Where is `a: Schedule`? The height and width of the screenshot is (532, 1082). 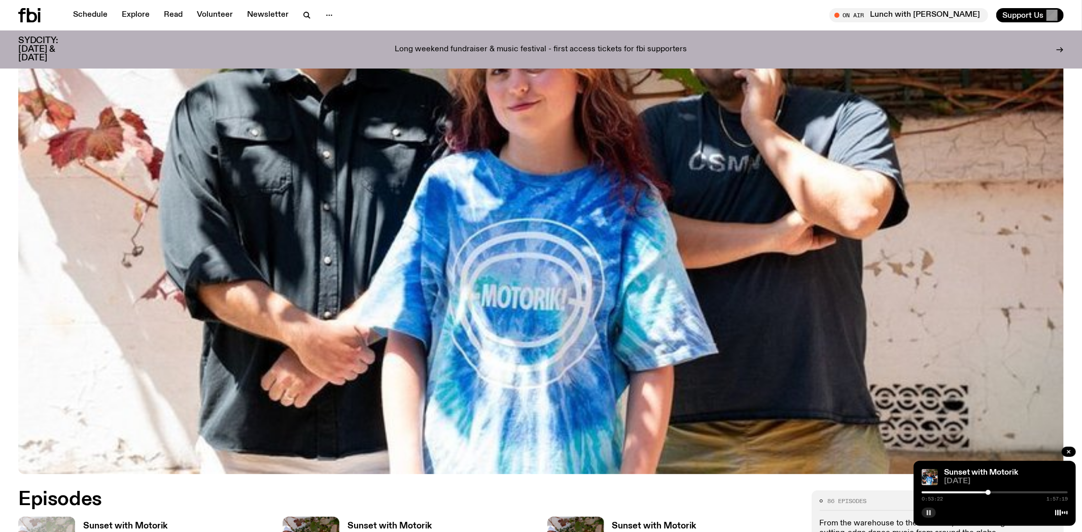
a: Schedule is located at coordinates (90, 15).